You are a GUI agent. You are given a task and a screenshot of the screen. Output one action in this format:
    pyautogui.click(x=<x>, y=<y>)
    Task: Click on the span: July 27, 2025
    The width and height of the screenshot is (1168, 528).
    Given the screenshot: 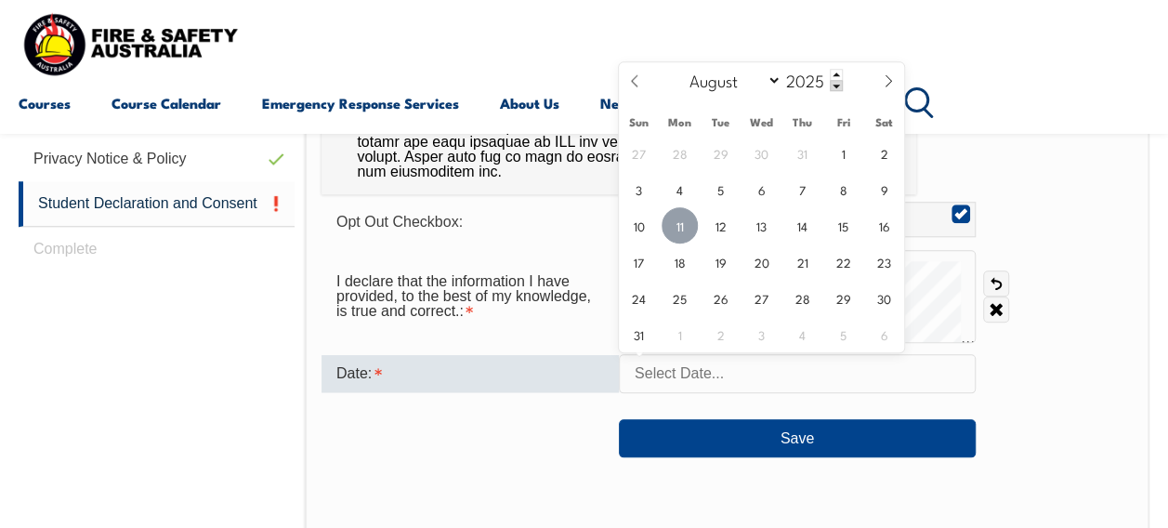 What is the action you would take?
    pyautogui.click(x=638, y=152)
    